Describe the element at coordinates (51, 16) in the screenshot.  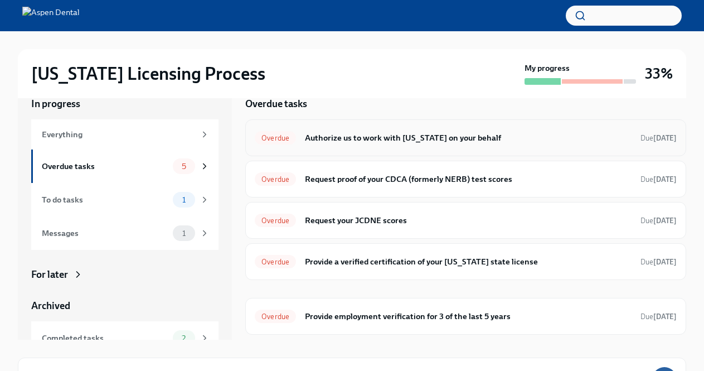
I see `img: Aspen Dental` at that location.